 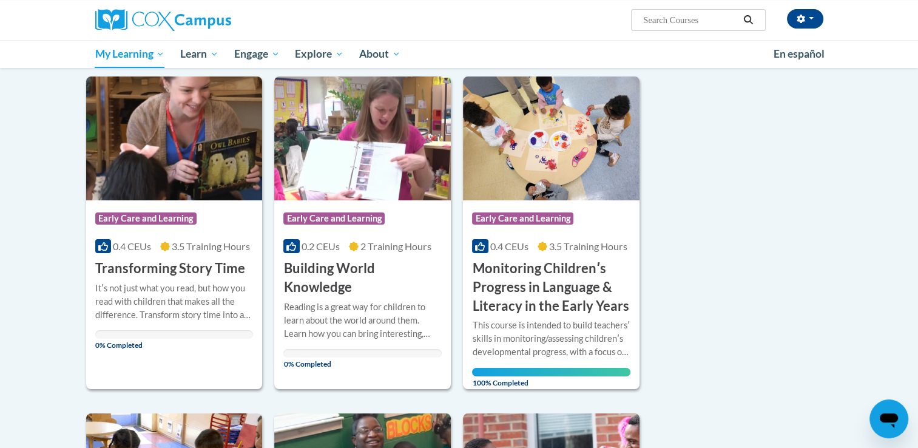 What do you see at coordinates (174, 232) in the screenshot?
I see `a: Course LogoEarly Care and Learning0.4 CEUs3.5 Training Hours Transforming Story TimeItʹs not just...` at bounding box center [174, 232].